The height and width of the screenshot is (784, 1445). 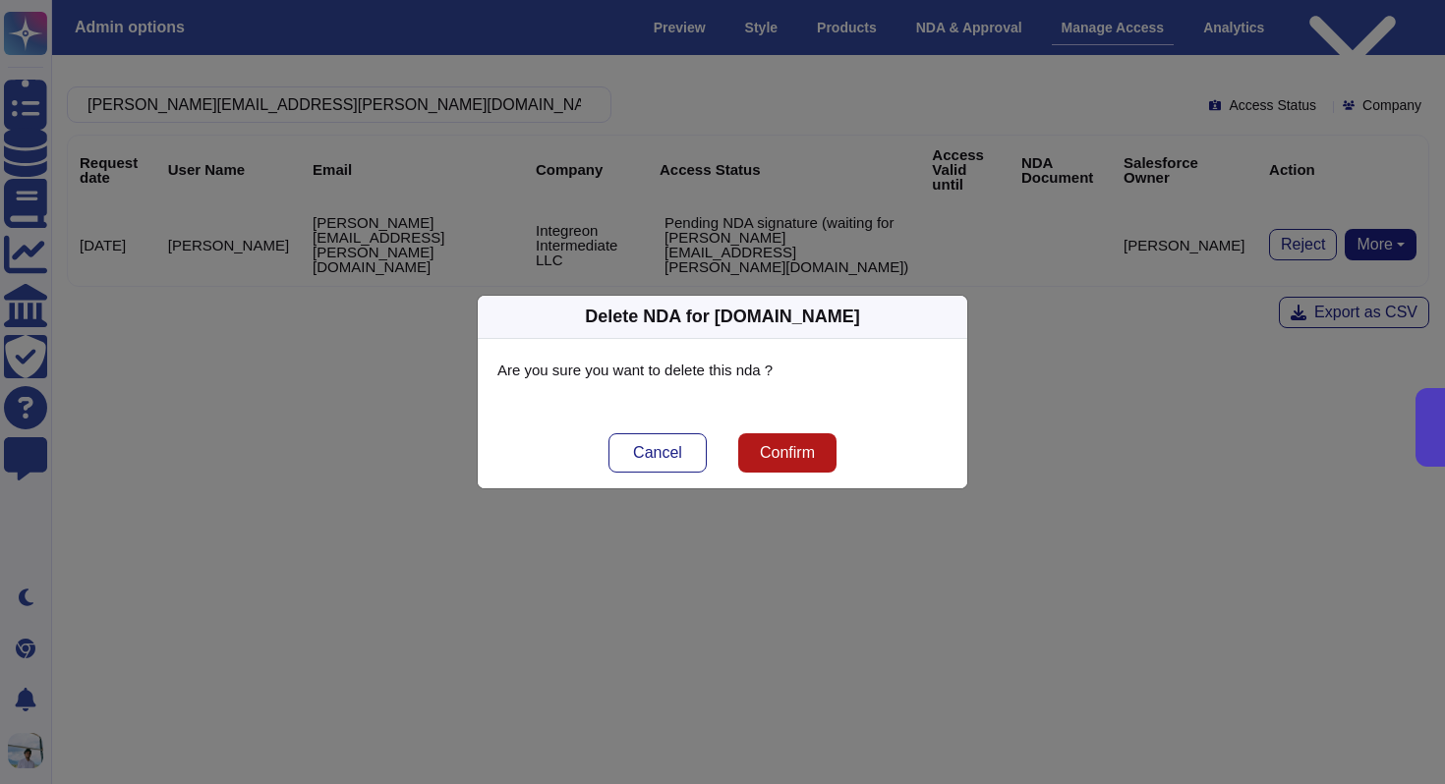 What do you see at coordinates (787, 453) in the screenshot?
I see `button: Confirm` at bounding box center [787, 453].